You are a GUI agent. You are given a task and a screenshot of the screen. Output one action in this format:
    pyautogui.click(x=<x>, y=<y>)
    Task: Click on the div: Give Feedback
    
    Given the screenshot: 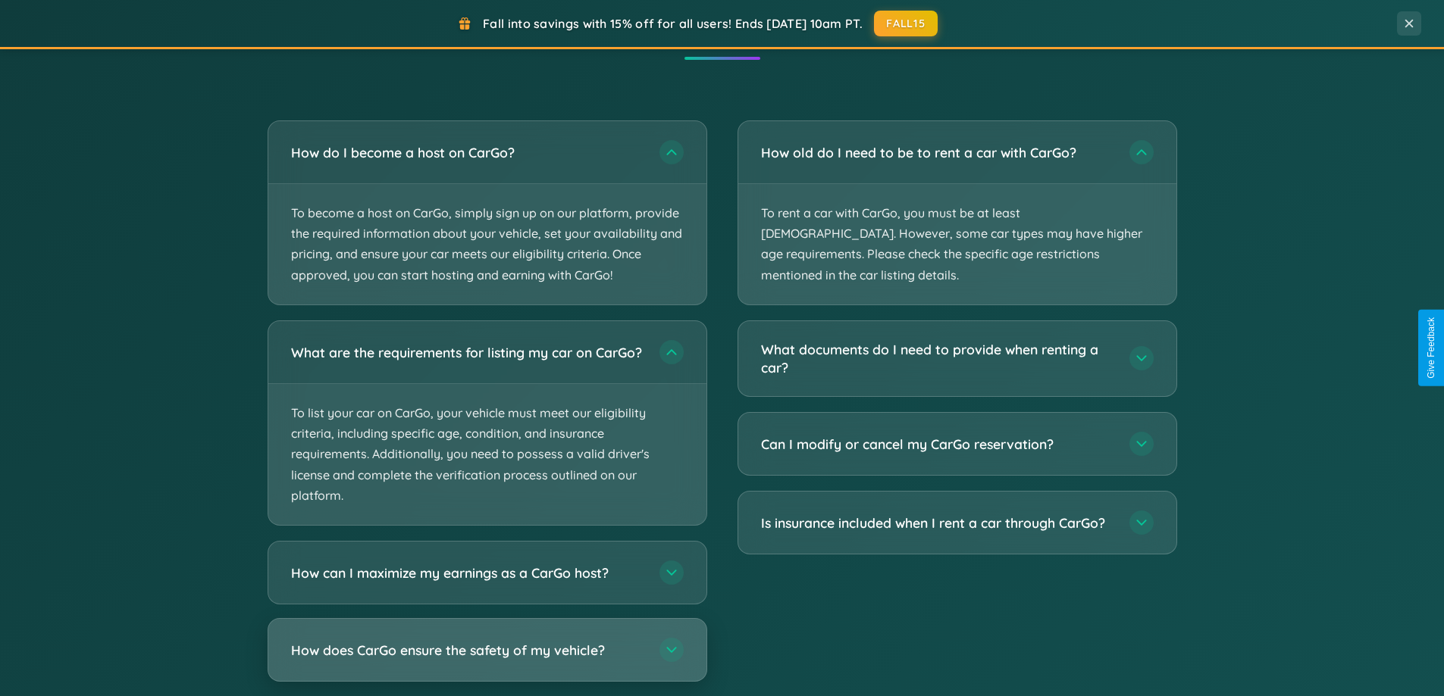 What is the action you would take?
    pyautogui.click(x=1431, y=348)
    